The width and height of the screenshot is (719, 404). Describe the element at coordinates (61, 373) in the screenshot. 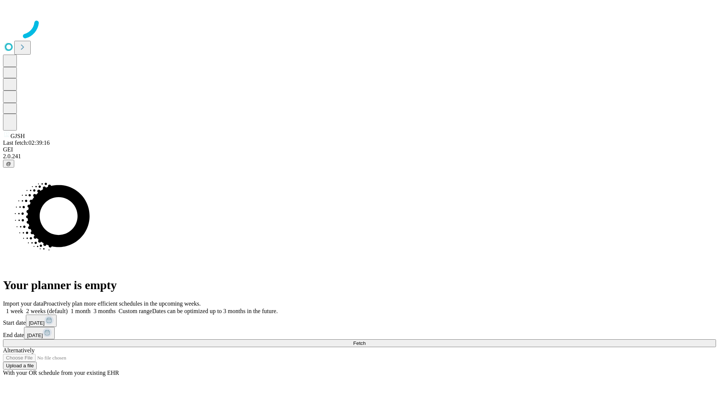

I see `span: With your OR schedule from your existing EHR` at that location.